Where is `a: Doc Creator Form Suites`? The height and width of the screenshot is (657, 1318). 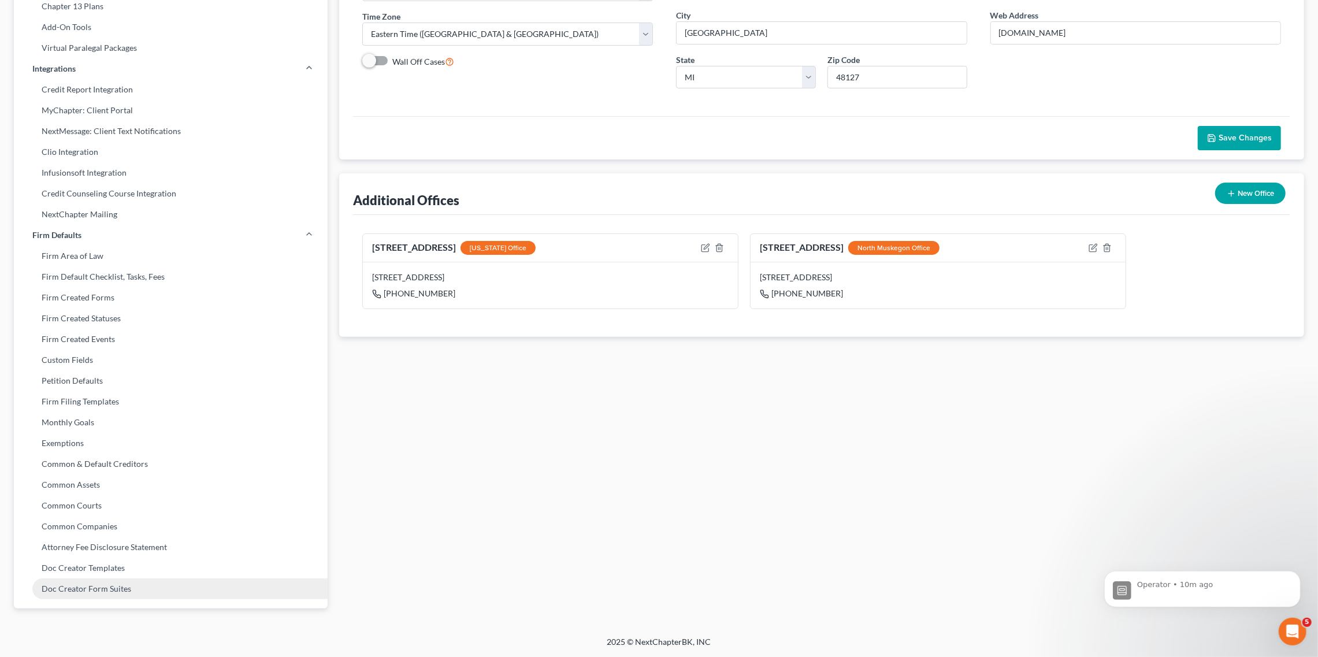 a: Doc Creator Form Suites is located at coordinates (170, 589).